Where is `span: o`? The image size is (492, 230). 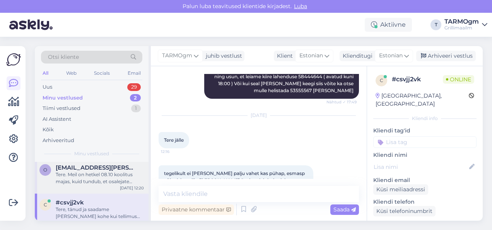 span: o is located at coordinates (45, 170).